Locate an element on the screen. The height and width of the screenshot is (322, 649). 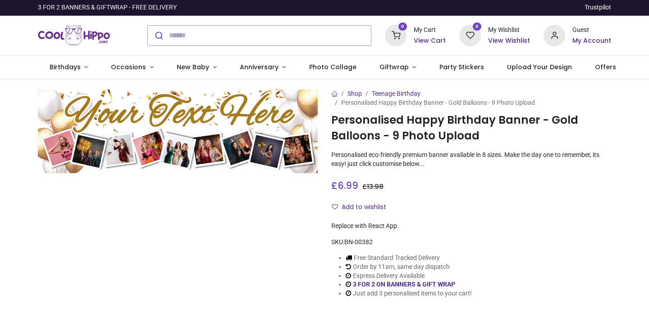
span: BN-00382 is located at coordinates (358, 242).